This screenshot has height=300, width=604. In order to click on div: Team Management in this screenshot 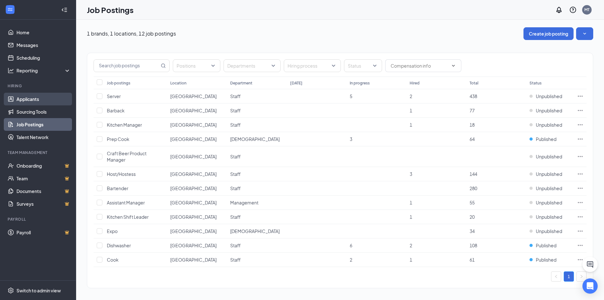, I will do `click(38, 152)`.